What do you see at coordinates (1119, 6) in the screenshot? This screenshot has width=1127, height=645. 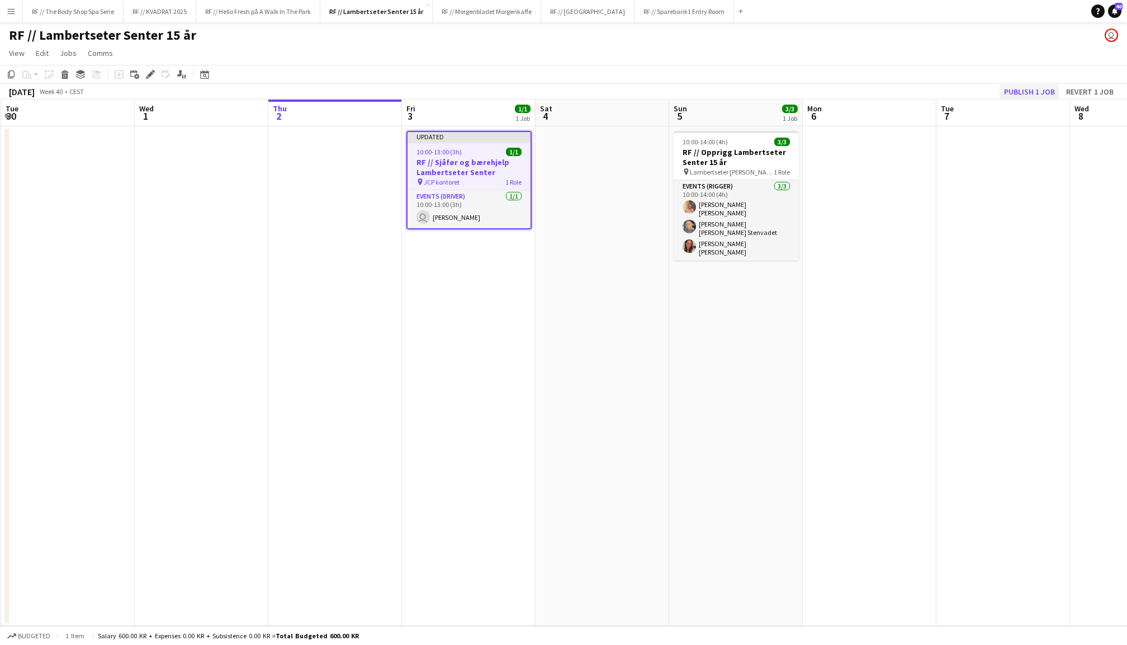 I see `span: 40` at bounding box center [1119, 6].